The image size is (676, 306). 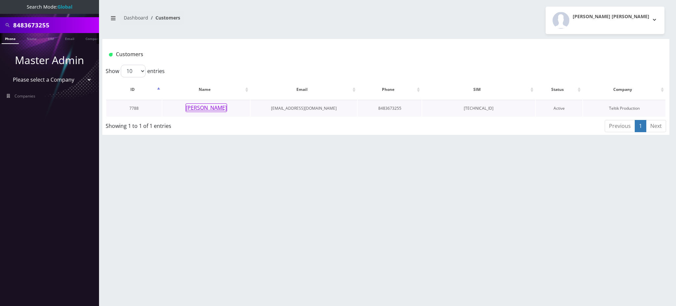 I want to click on li: Customers, so click(x=164, y=18).